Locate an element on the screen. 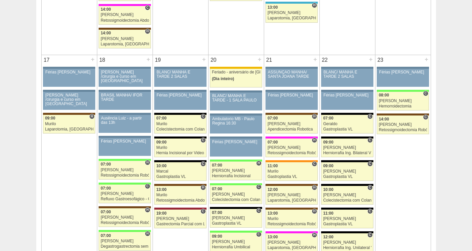 This screenshot has height=251, width=472. div: Key: Feriado is located at coordinates (236, 68).